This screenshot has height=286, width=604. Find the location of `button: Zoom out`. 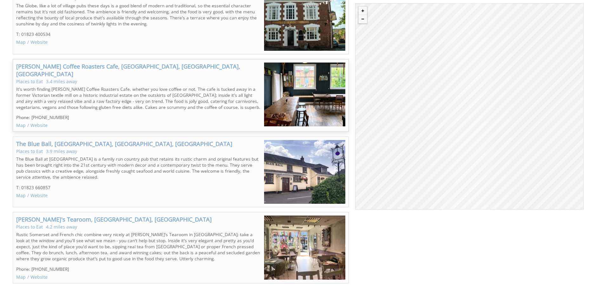

button: Zoom out is located at coordinates (363, 19).